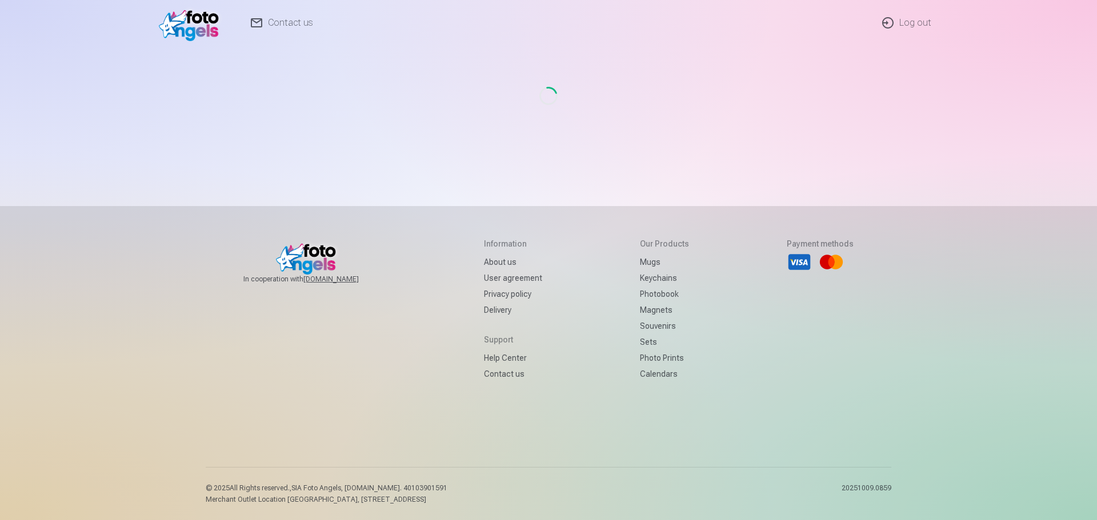 The width and height of the screenshot is (1097, 520). I want to click on a: Mugs, so click(664, 262).